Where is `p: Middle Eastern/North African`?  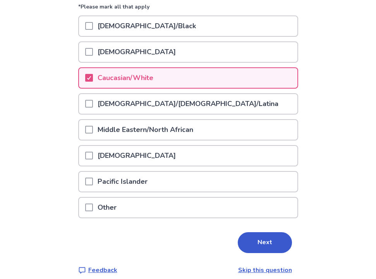 p: Middle Eastern/North African is located at coordinates (145, 130).